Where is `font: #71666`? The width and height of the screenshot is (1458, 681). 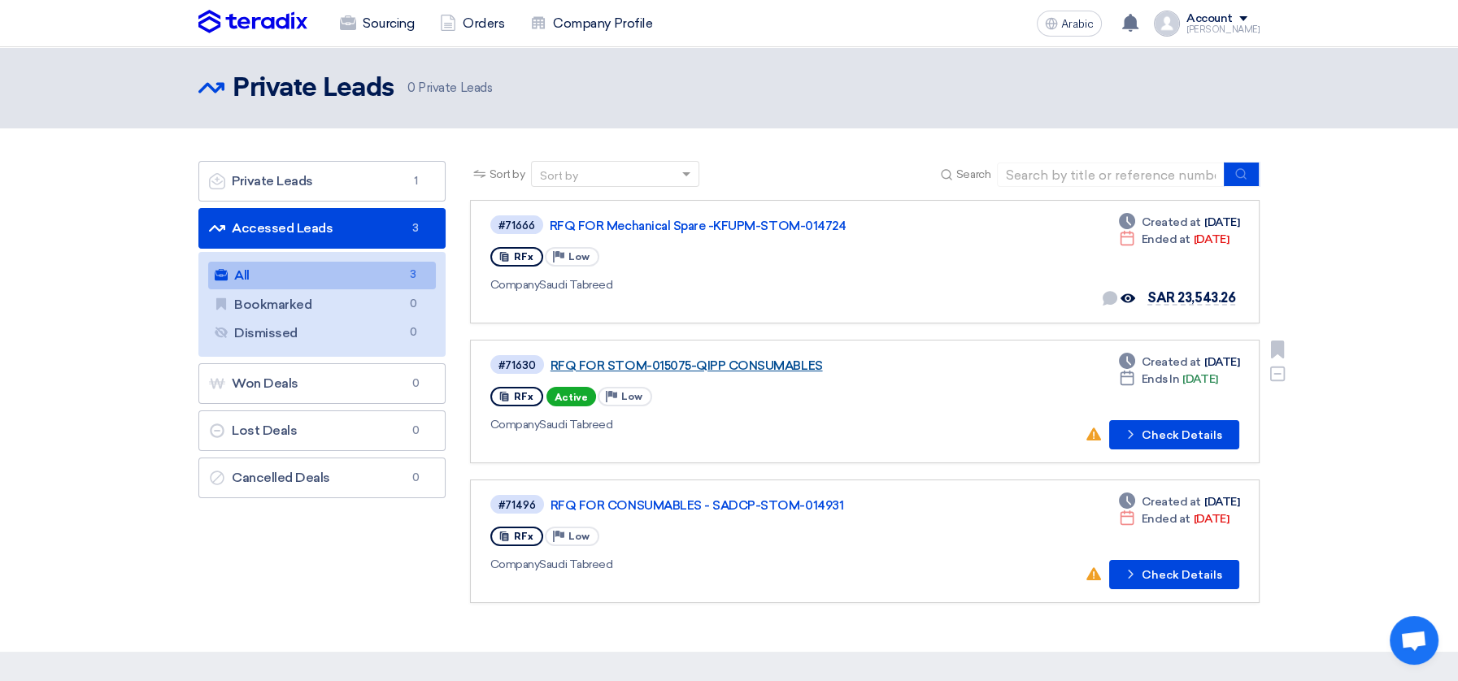 font: #71666 is located at coordinates (516, 225).